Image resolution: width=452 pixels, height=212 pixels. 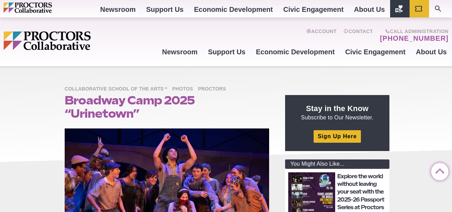 I want to click on span: Call Administration, so click(x=413, y=31).